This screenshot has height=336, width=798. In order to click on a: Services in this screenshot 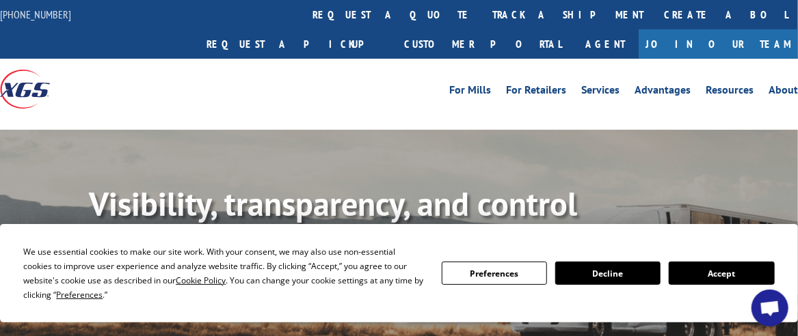, I will do `click(600, 92)`.